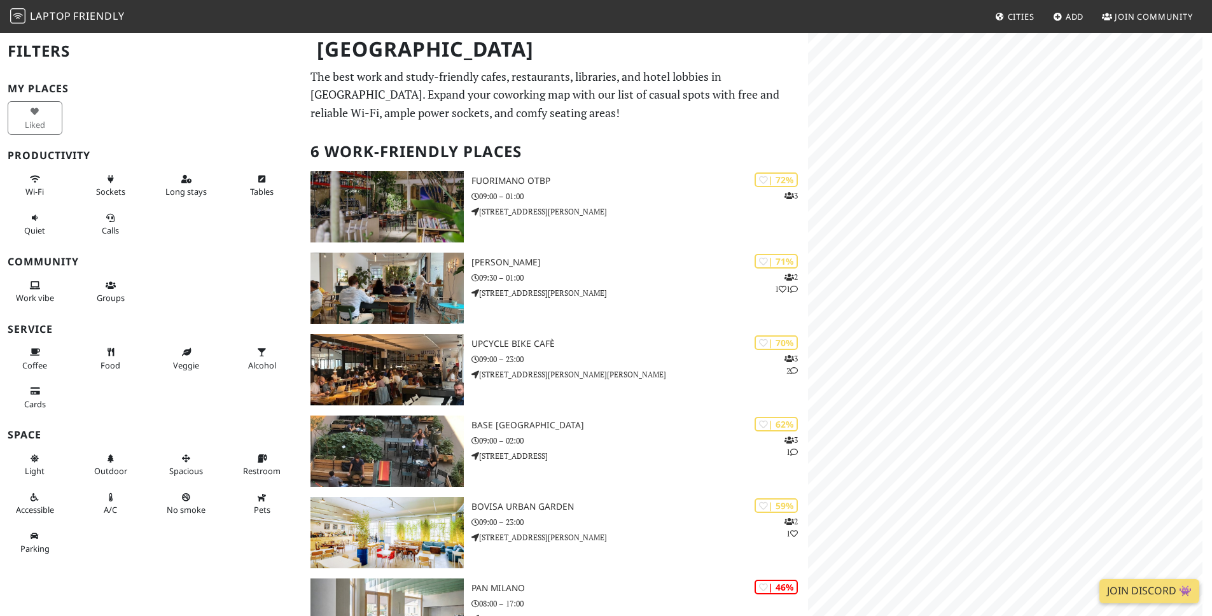 The height and width of the screenshot is (616, 1212). Describe the element at coordinates (186, 191) in the screenshot. I see `span: Long stays` at that location.